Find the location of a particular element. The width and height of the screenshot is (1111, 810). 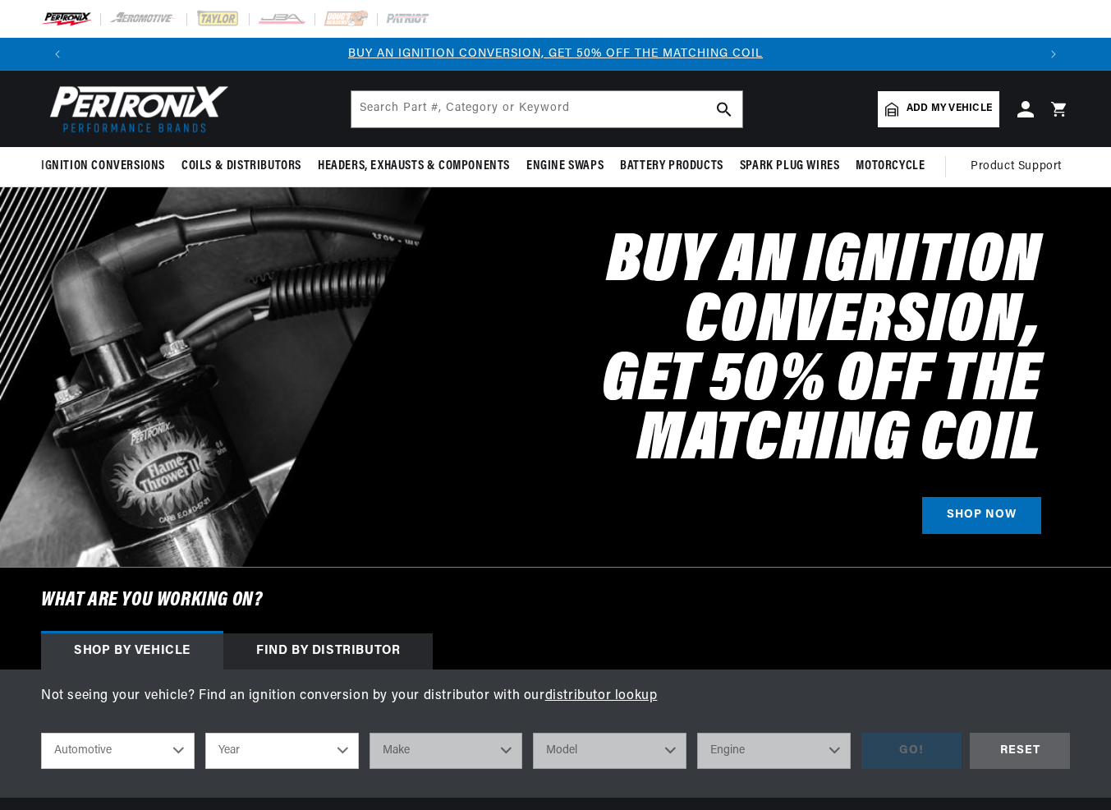

span: Product Support is located at coordinates (1016, 167).